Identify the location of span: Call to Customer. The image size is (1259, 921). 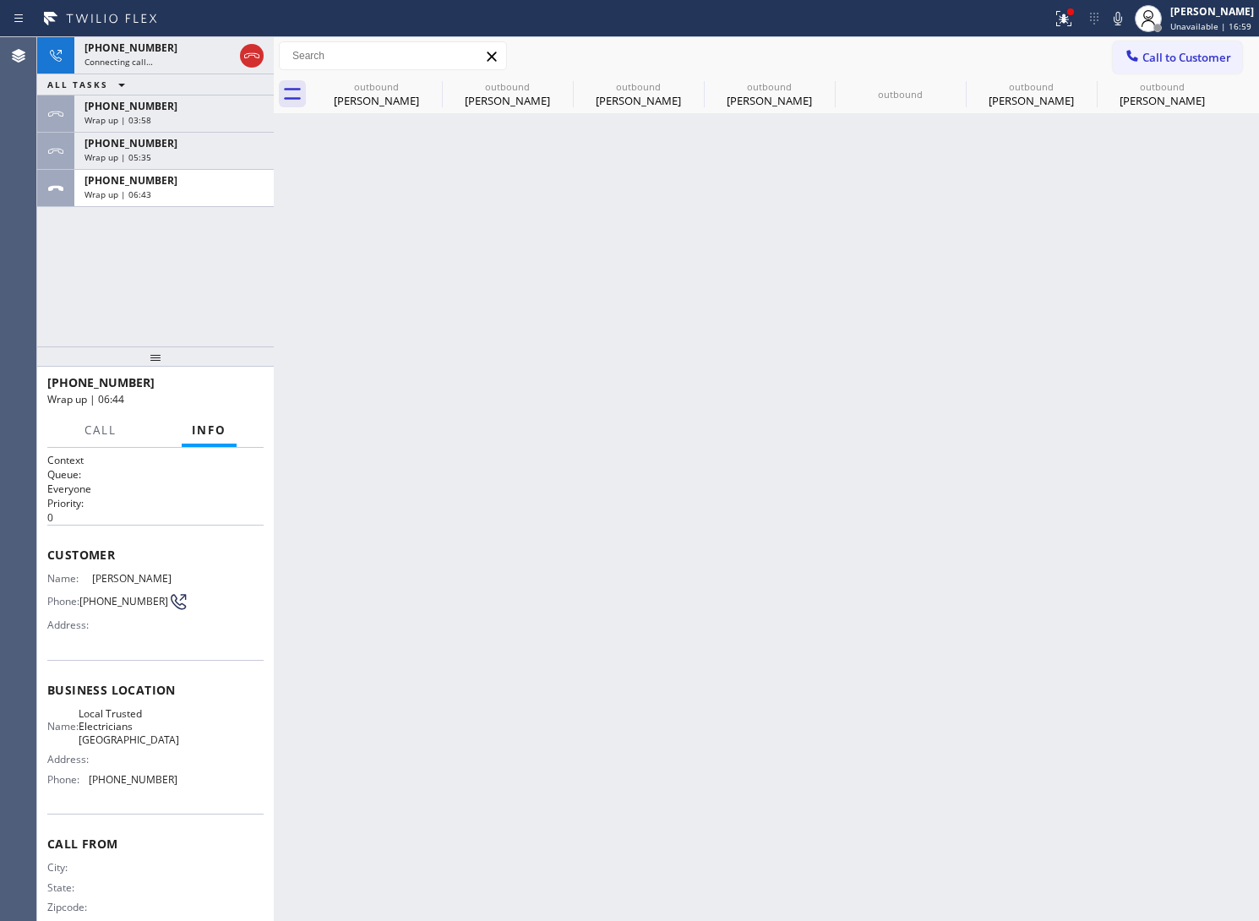
(1187, 57).